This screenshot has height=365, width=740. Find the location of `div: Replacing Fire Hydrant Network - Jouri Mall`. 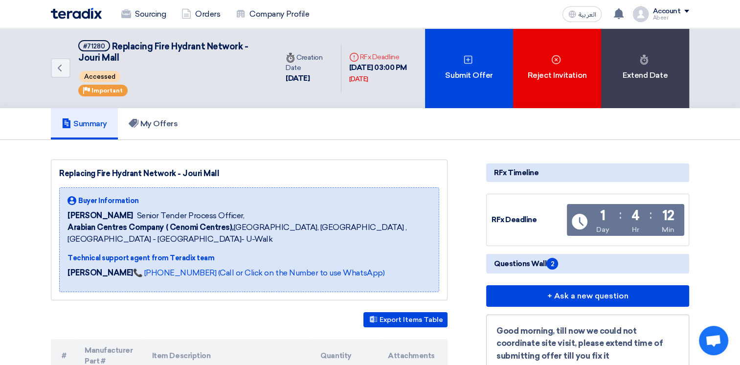

div: Replacing Fire Hydrant Network - Jouri Mall is located at coordinates (249, 174).